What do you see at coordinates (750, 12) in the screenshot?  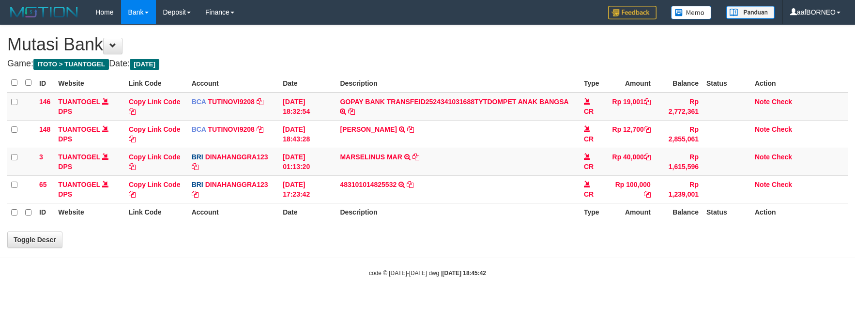 I see `img: panduan.png` at bounding box center [750, 12].